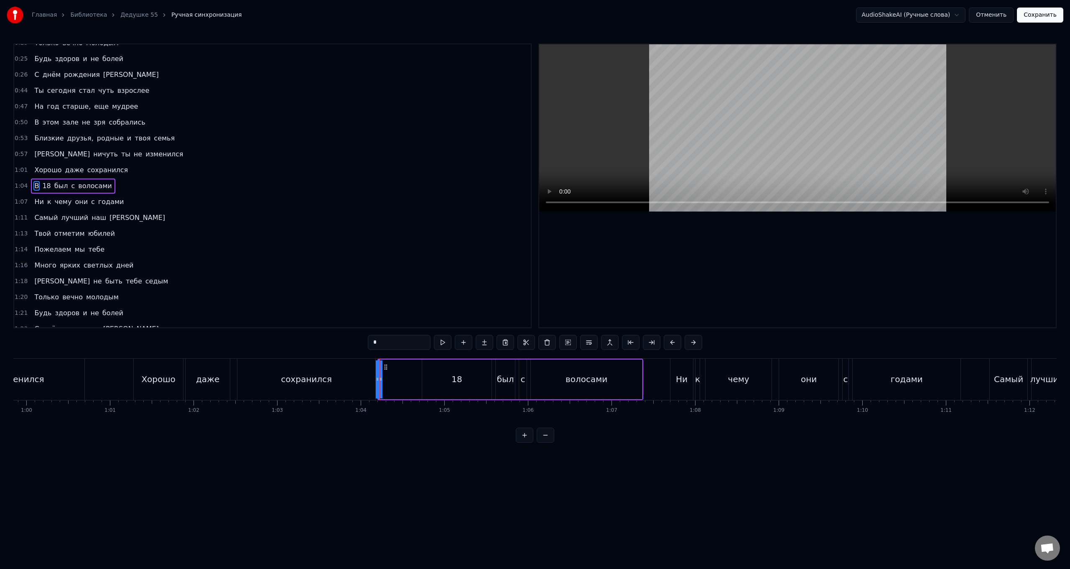 The width and height of the screenshot is (1070, 569). What do you see at coordinates (1029, 410) in the screenshot?
I see `div: 1:12` at bounding box center [1029, 410].